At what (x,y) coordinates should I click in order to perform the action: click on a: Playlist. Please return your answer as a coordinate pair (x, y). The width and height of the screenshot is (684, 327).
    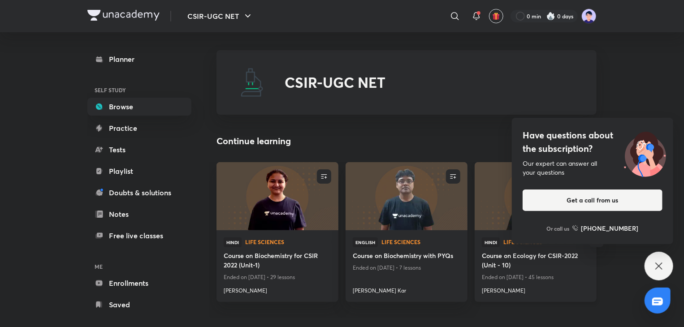
    Looking at the image, I should click on (139, 171).